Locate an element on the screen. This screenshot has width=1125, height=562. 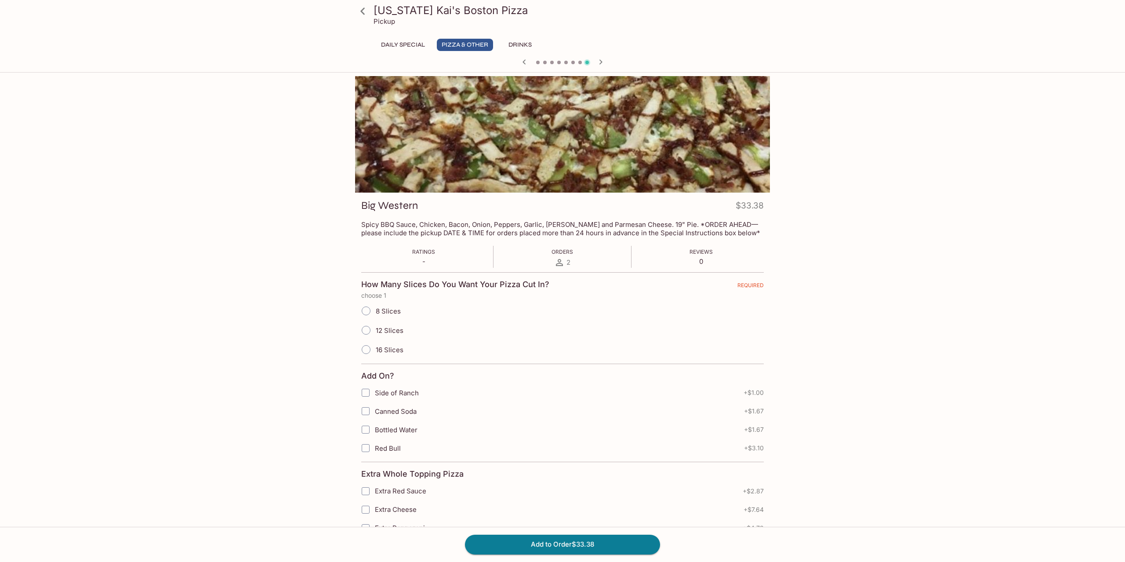
span: + $7.64 is located at coordinates (754, 509).